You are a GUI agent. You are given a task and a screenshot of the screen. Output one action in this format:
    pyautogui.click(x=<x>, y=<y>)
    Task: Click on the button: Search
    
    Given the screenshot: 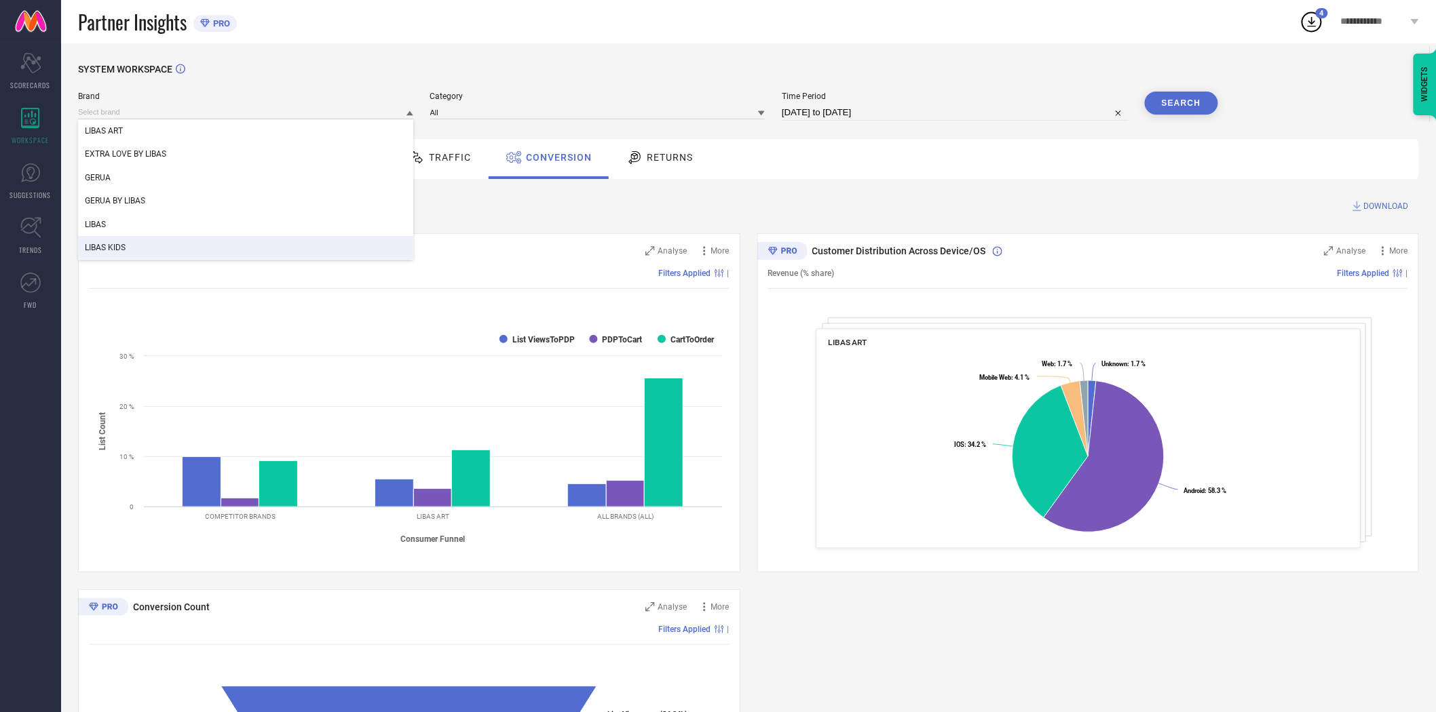 What is the action you would take?
    pyautogui.click(x=1181, y=103)
    